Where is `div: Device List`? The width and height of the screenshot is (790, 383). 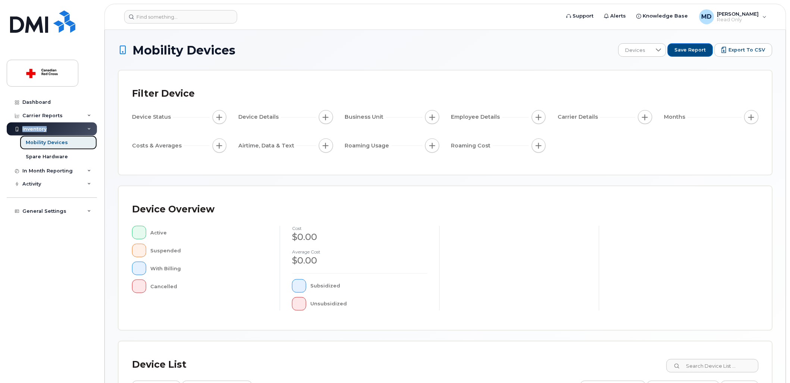
div: Device List is located at coordinates (159, 364).